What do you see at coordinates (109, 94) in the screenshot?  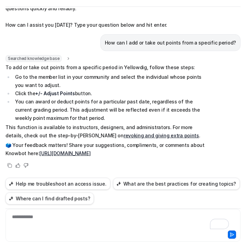 I see `li: Click the button.` at bounding box center [109, 94].